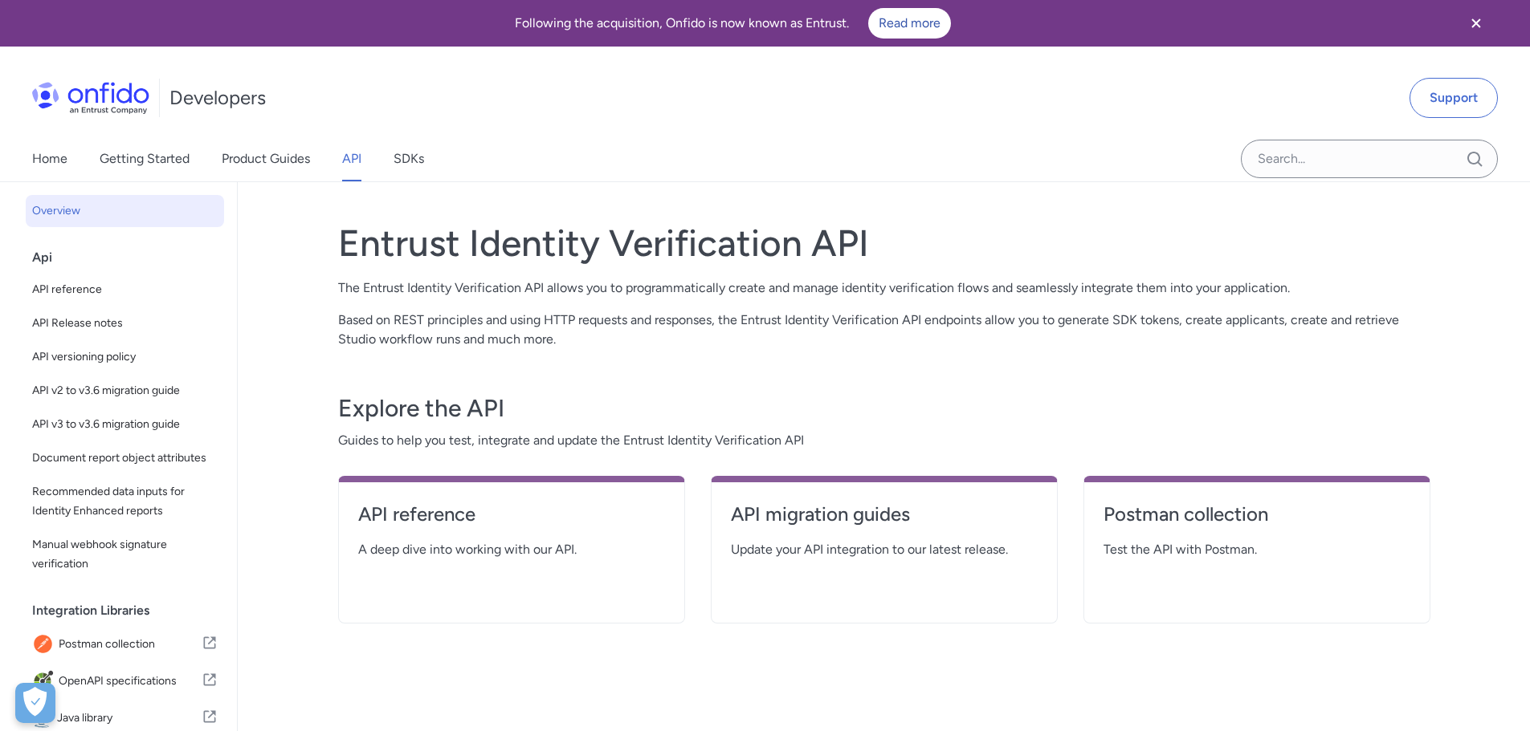 The image size is (1530, 731). I want to click on a: Support, so click(1453, 98).